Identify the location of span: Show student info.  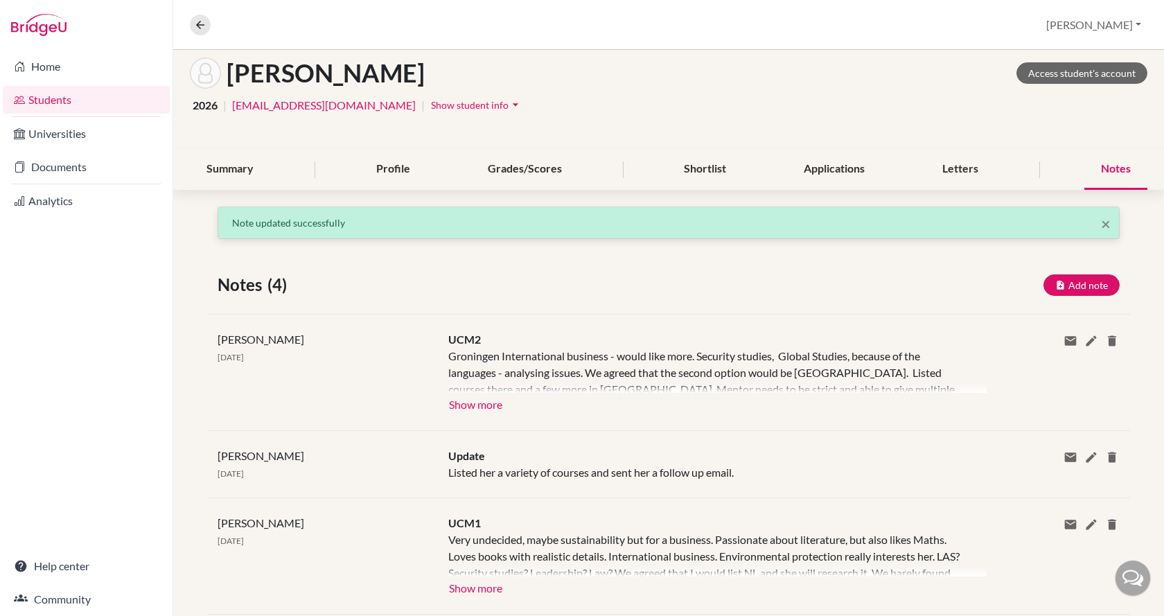
(470, 105).